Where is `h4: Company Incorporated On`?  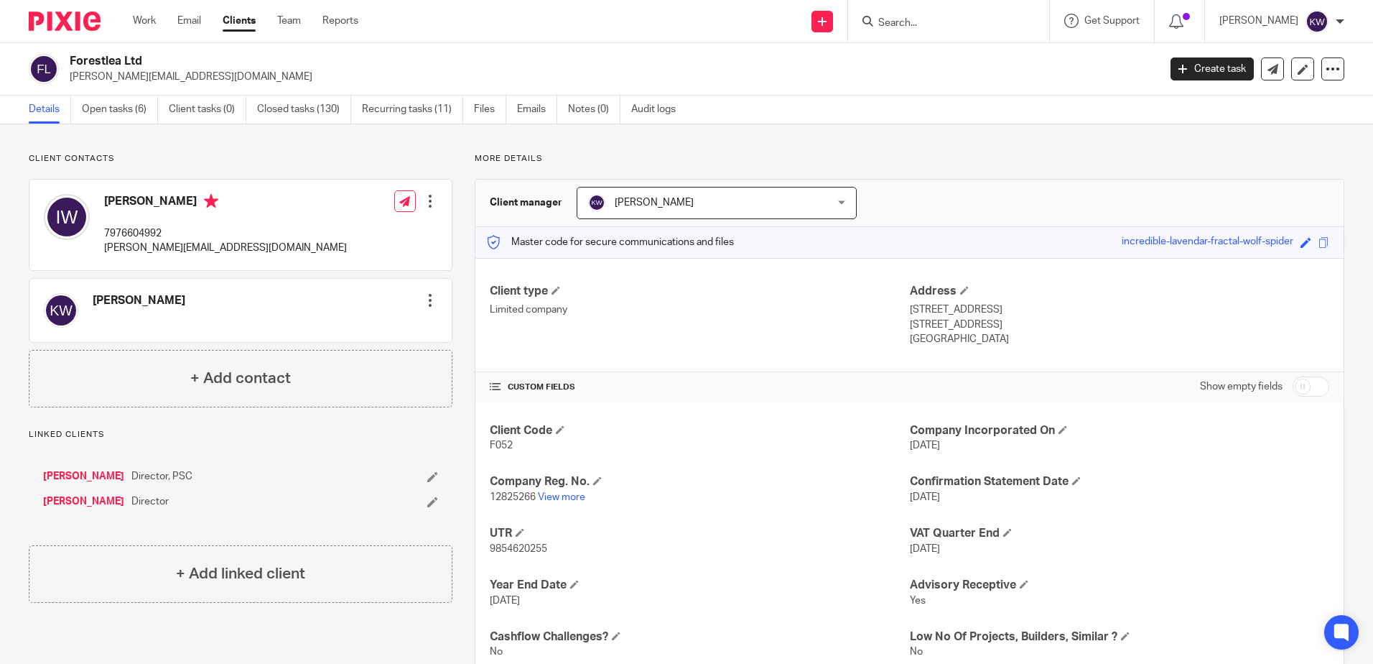 h4: Company Incorporated On is located at coordinates (1120, 430).